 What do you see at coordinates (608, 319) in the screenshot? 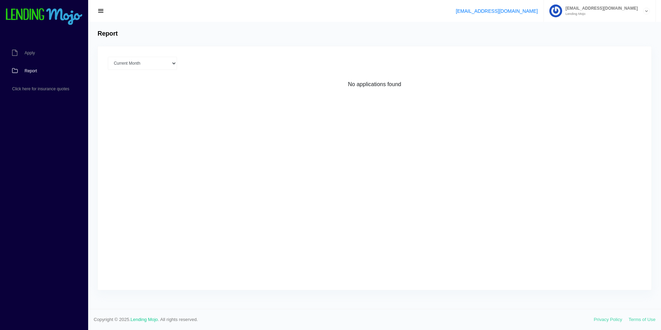
I see `a: Privacy Policy` at bounding box center [608, 319].